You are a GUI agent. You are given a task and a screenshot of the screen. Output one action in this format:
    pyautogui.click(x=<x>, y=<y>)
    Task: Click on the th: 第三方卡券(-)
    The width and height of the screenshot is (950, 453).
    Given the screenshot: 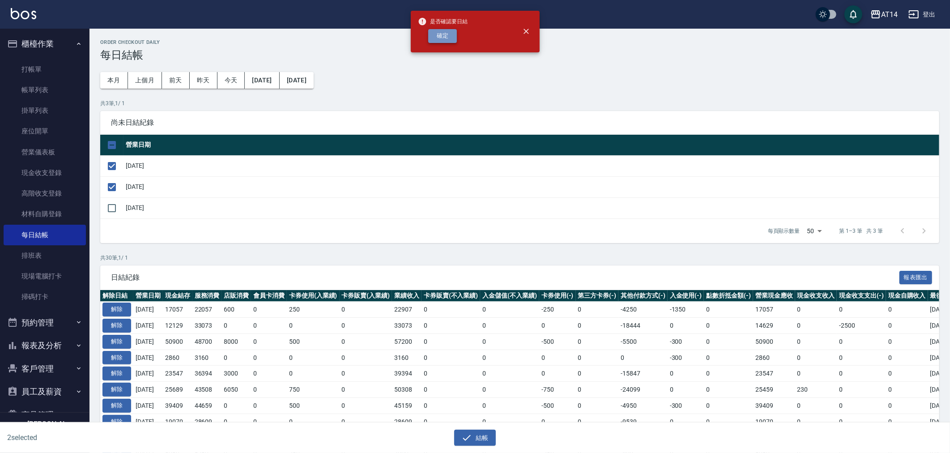 What is the action you would take?
    pyautogui.click(x=597, y=296)
    